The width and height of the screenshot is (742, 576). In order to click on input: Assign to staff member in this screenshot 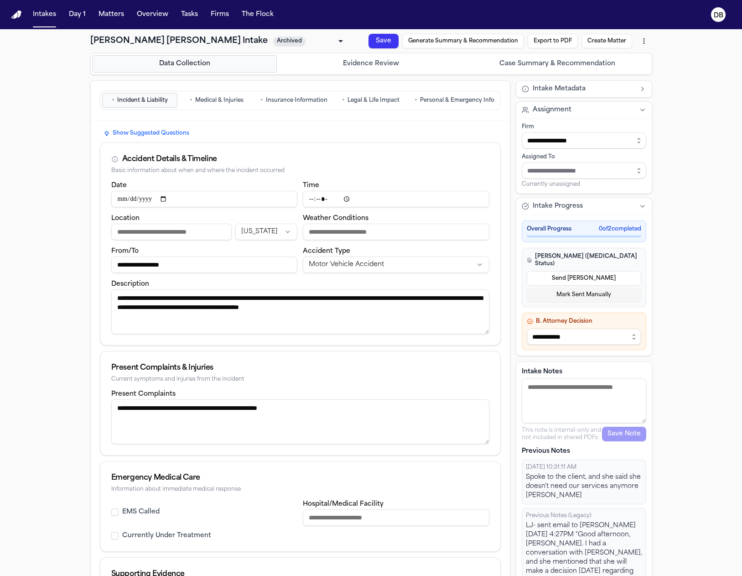, I will do `click(584, 171)`.